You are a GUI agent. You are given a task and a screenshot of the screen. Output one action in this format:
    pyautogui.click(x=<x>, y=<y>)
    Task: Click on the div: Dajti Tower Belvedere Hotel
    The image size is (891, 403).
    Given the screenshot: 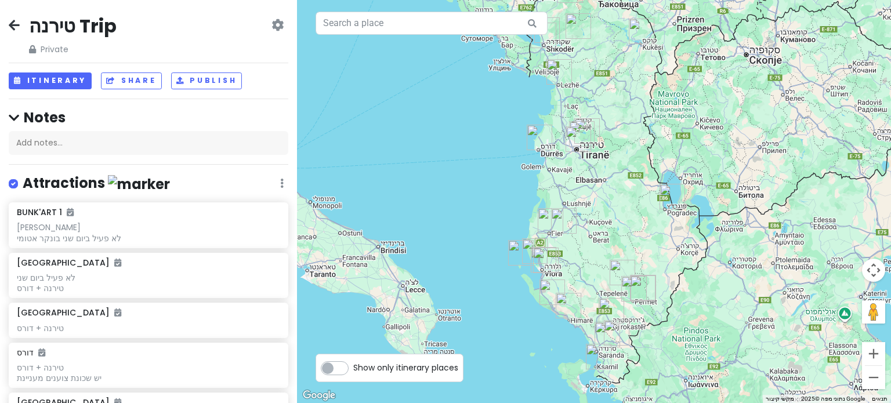 What is the action you would take?
    pyautogui.click(x=587, y=131)
    